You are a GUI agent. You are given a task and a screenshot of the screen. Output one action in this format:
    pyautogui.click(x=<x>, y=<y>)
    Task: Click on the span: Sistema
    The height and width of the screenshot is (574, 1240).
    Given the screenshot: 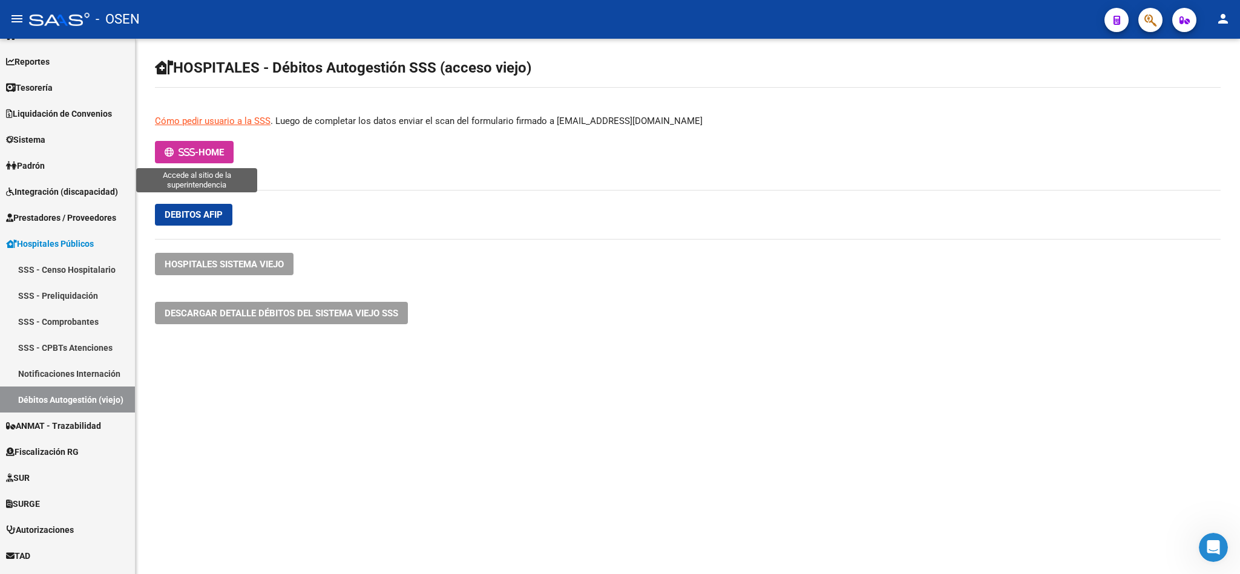 What is the action you would take?
    pyautogui.click(x=25, y=140)
    